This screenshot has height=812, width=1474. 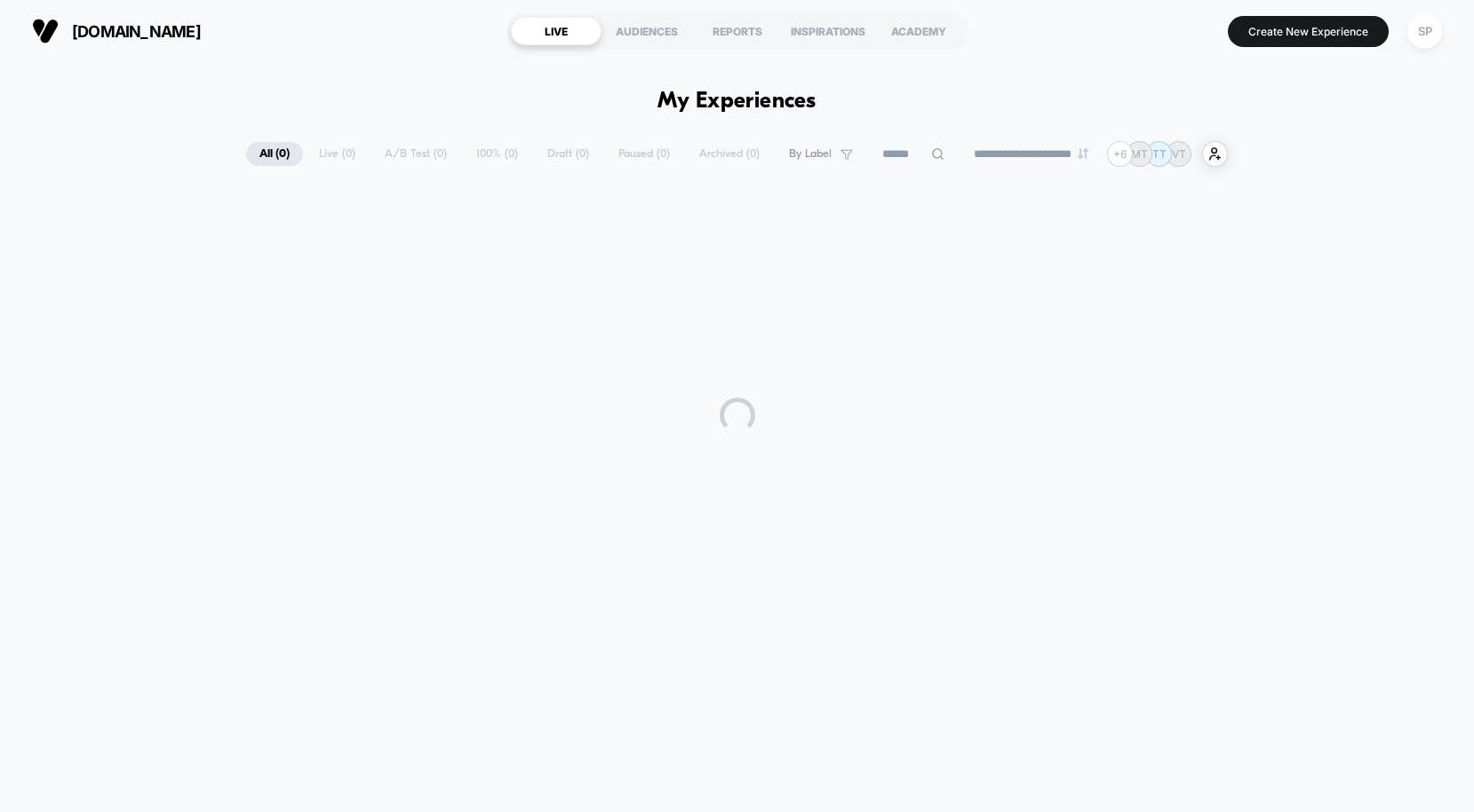 I want to click on div: ACADEMY, so click(x=918, y=31).